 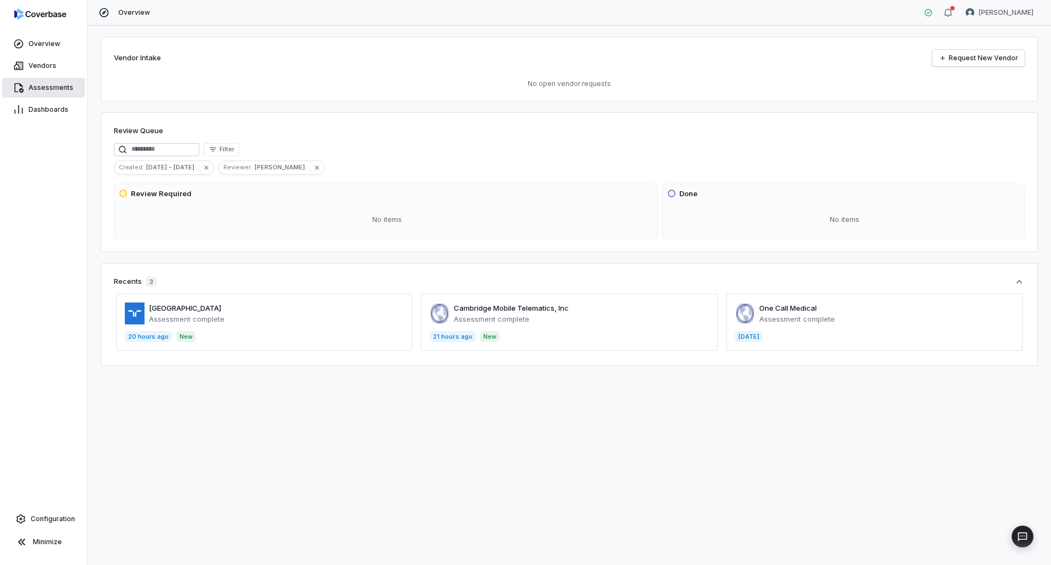 I want to click on a: Dashboards, so click(x=43, y=110).